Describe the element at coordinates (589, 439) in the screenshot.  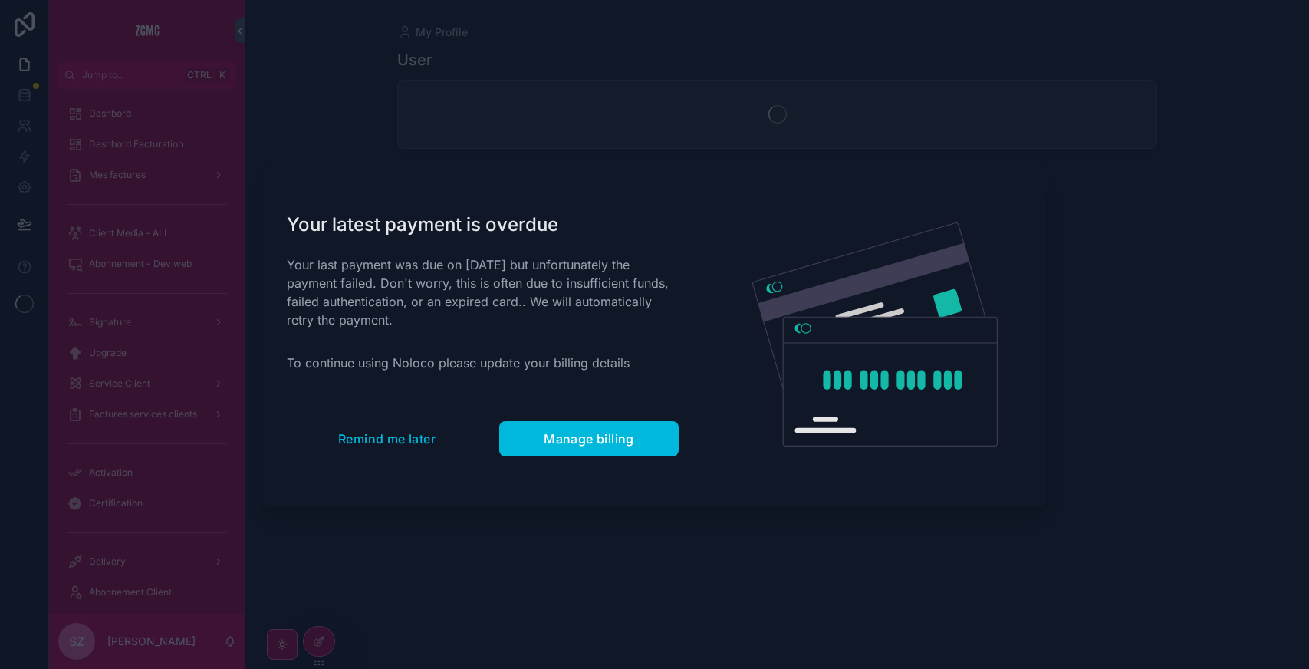
I see `a: Manage billing` at that location.